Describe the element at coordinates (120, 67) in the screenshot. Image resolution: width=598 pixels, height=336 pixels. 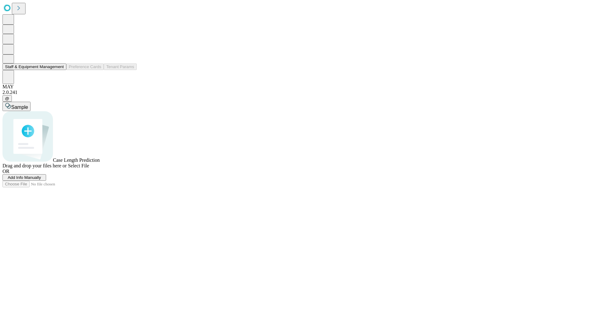
I see `button: Tenant Params` at that location.